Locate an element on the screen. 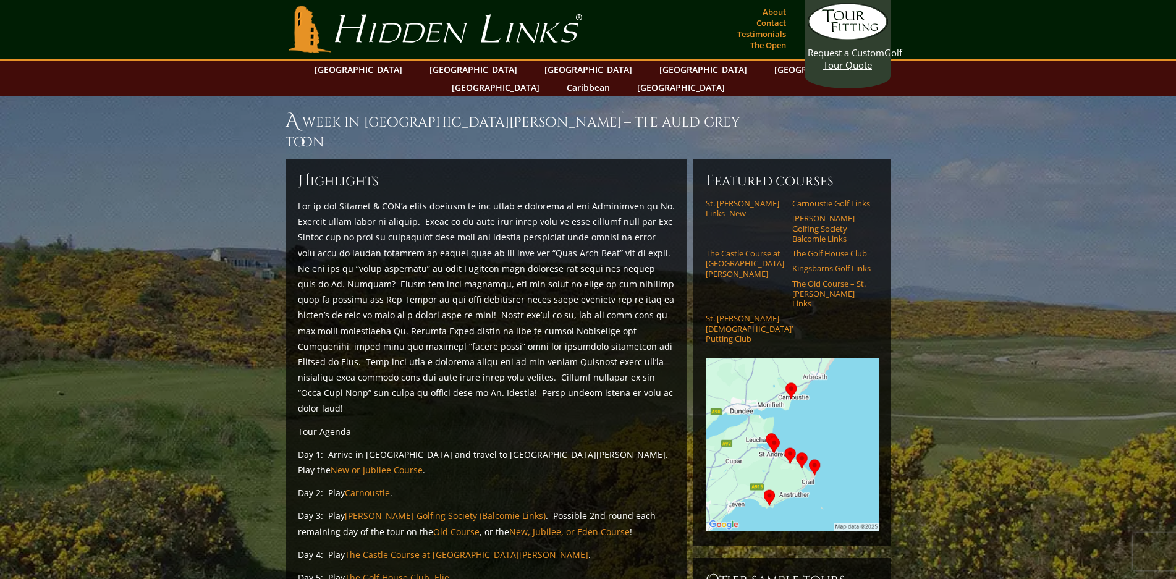 The height and width of the screenshot is (579, 1176). a: New or Jubilee Course is located at coordinates (376, 470).